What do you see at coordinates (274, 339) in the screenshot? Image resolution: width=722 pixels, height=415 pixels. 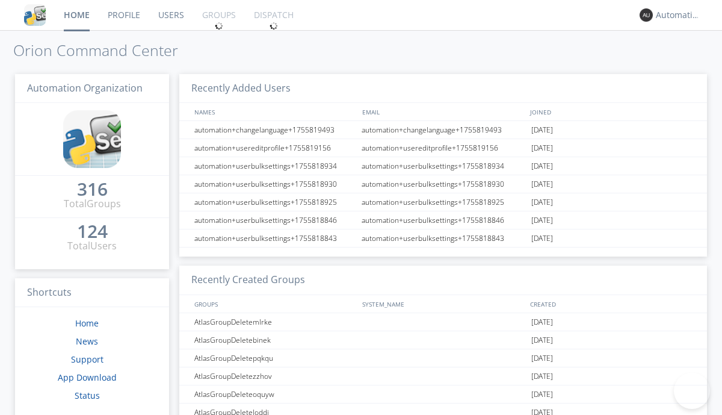 I see `div: AtlasGroupDeletebinek` at bounding box center [274, 339].